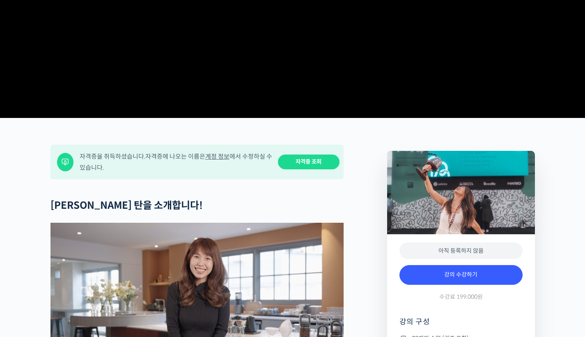 The image size is (585, 337). What do you see at coordinates (28, 276) in the screenshot?
I see `span: 홈` at bounding box center [28, 276].